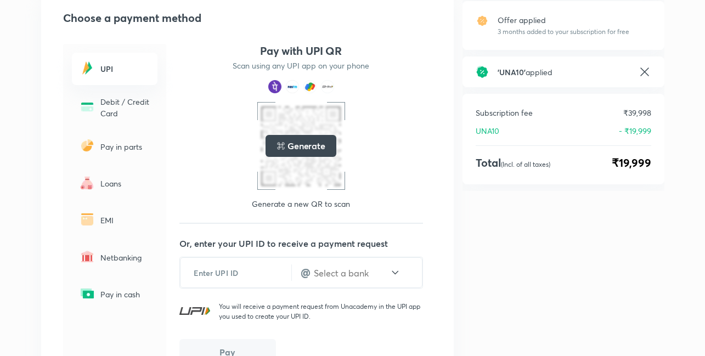  What do you see at coordinates (126, 146) in the screenshot?
I see `p: Pay in parts` at bounding box center [126, 146].